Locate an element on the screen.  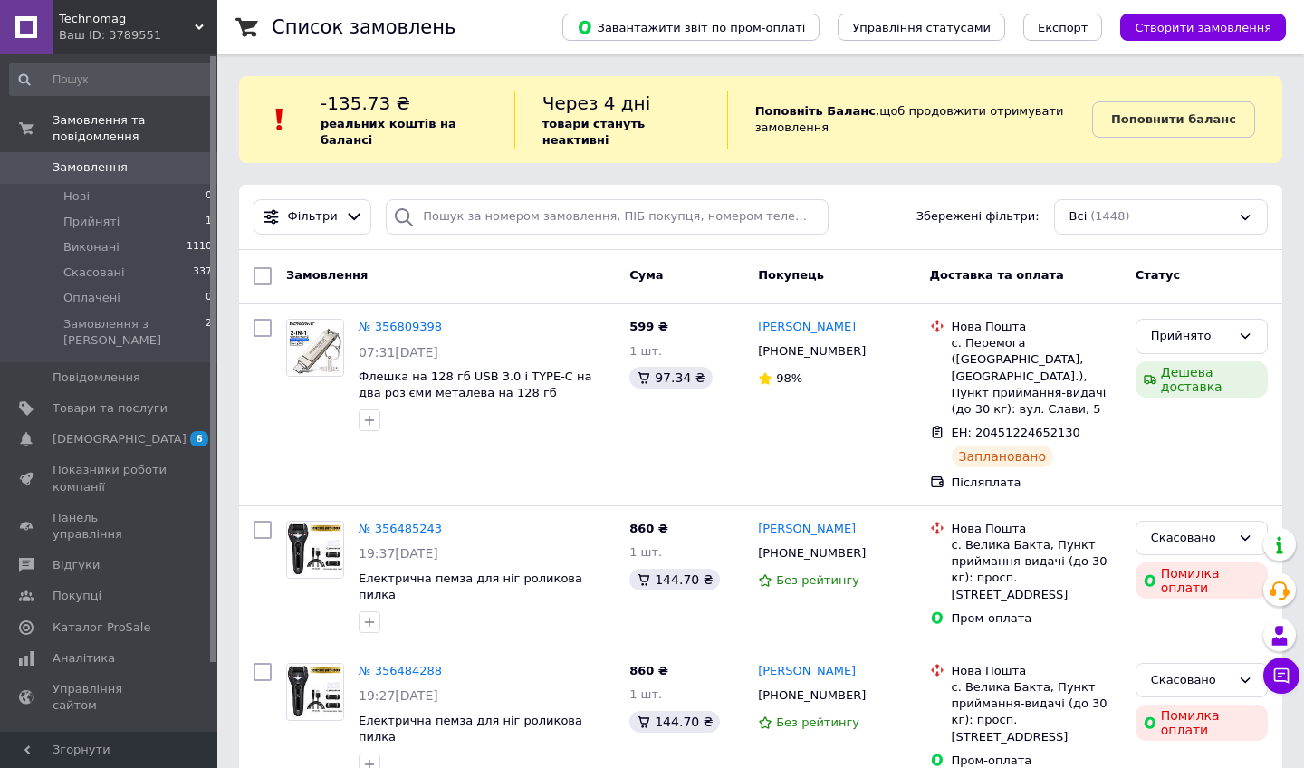
span: Експорт is located at coordinates (1063, 27).